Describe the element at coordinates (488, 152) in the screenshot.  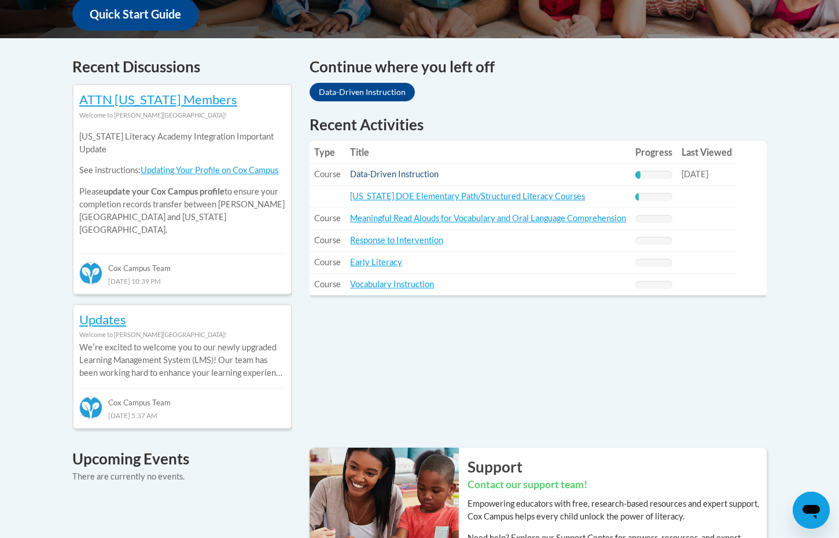
I see `th: Title` at that location.